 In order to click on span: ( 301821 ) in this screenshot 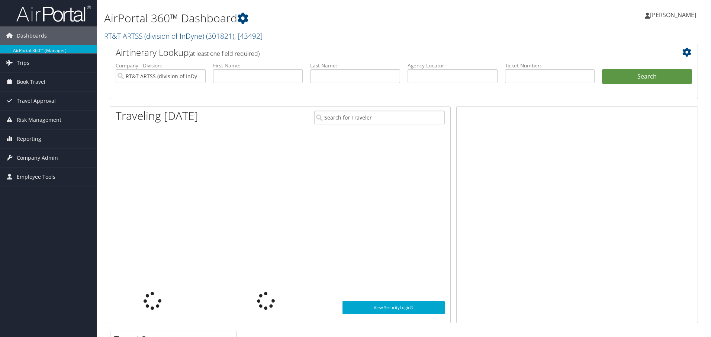, I will do `click(220, 36)`.